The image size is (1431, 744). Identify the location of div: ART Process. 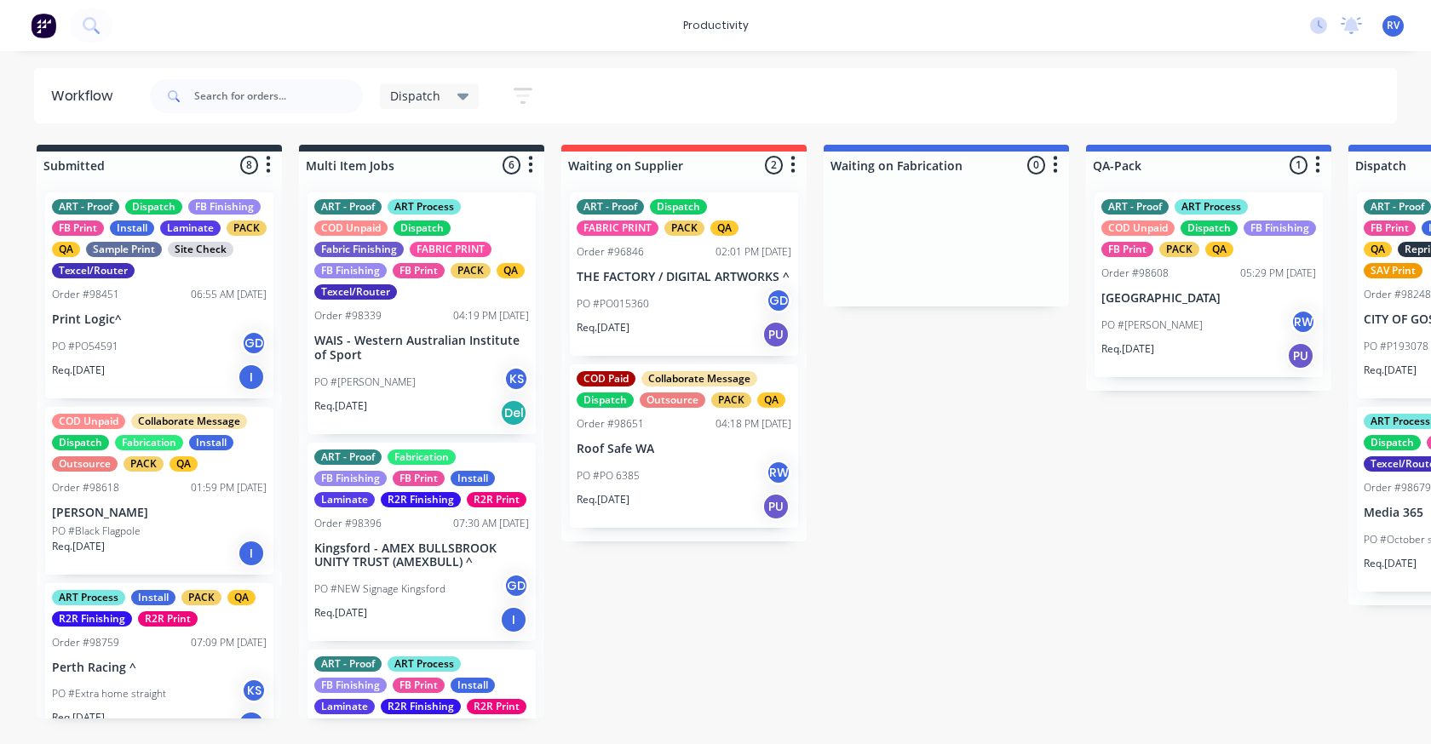
(424, 207).